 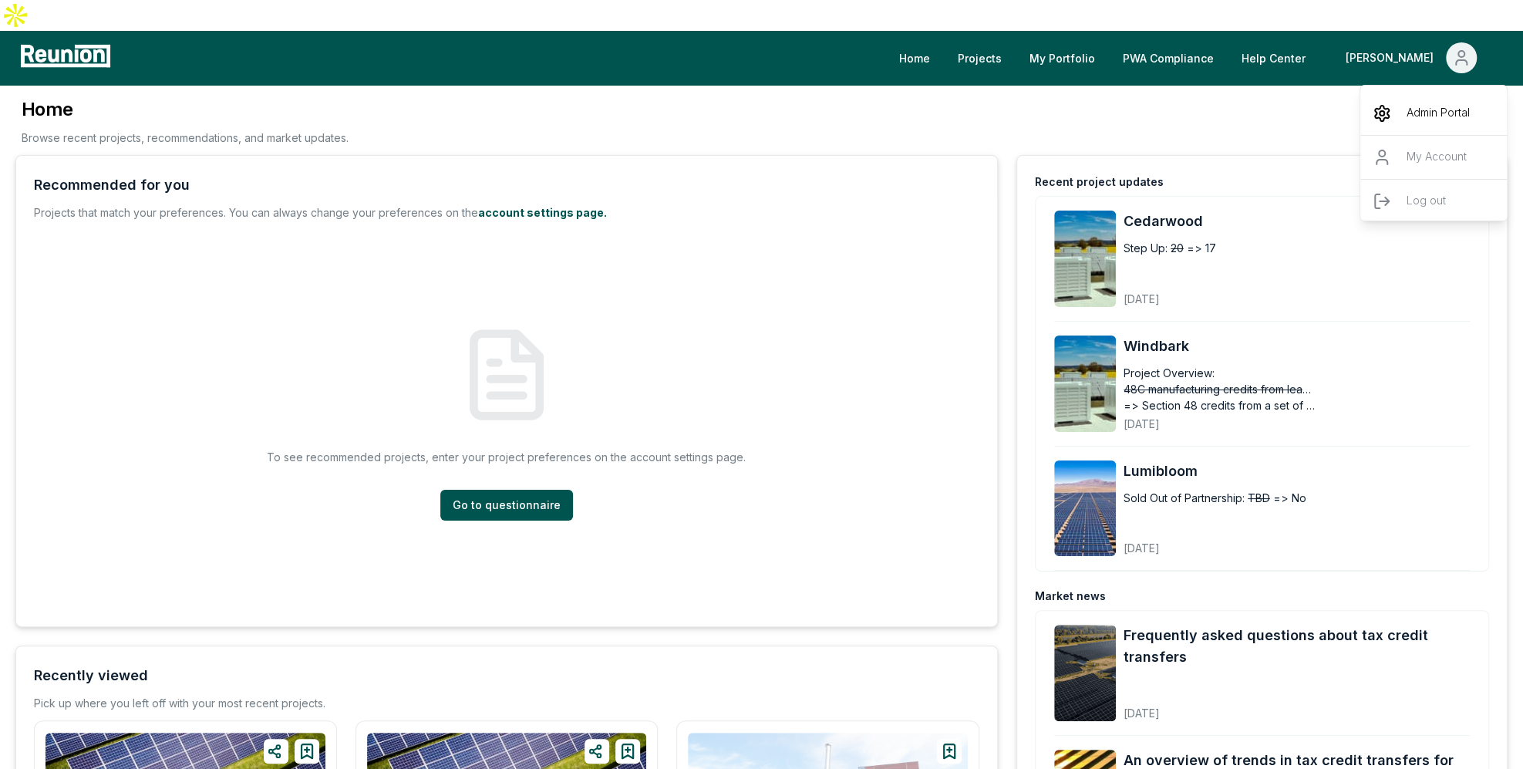 What do you see at coordinates (1437, 157) in the screenshot?
I see `p: My Account` at bounding box center [1437, 157].